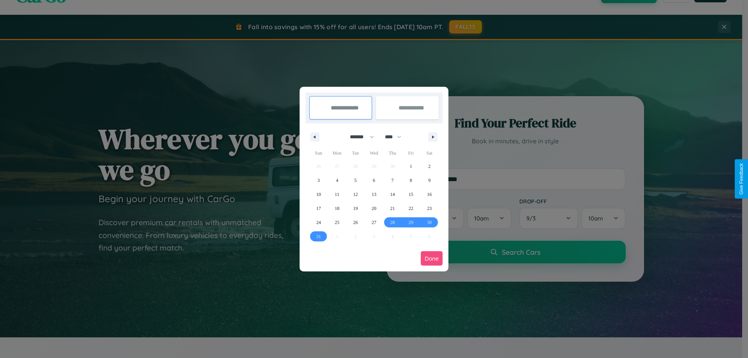 This screenshot has height=358, width=748. I want to click on span: 22, so click(411, 208).